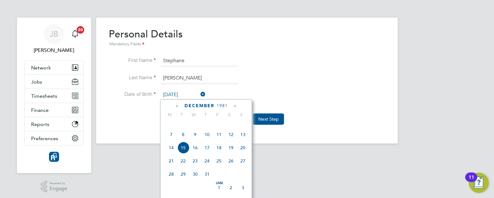 This screenshot has height=198, width=494. What do you see at coordinates (218, 115) in the screenshot?
I see `span: F` at bounding box center [218, 115].